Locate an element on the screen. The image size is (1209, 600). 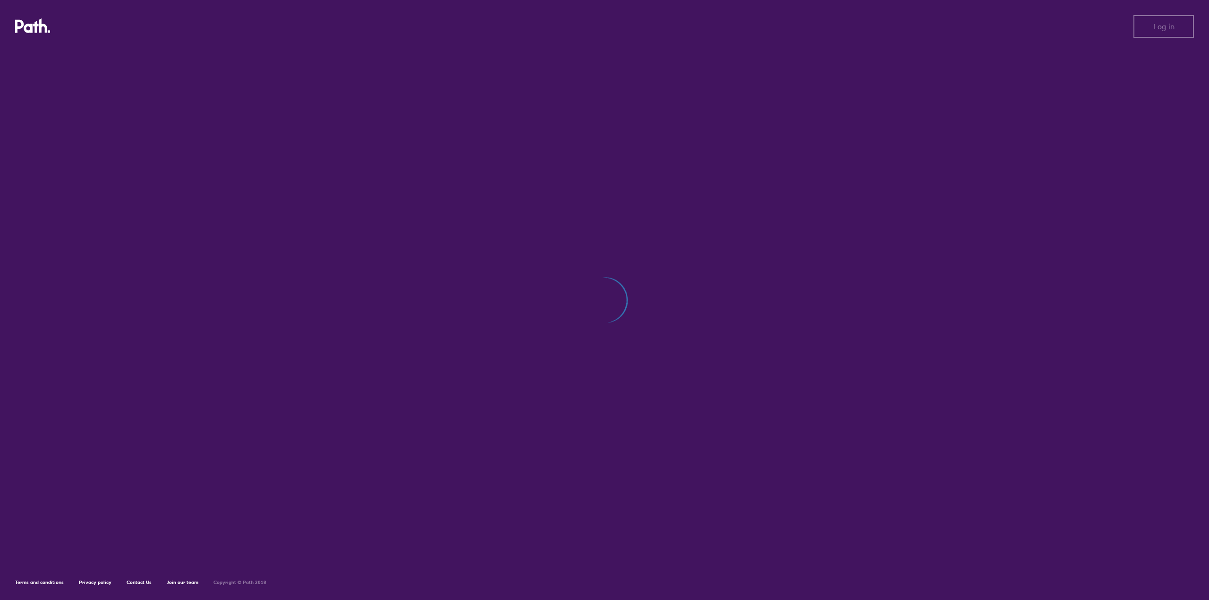
h6: Copyright © Path 2018 is located at coordinates (240, 583).